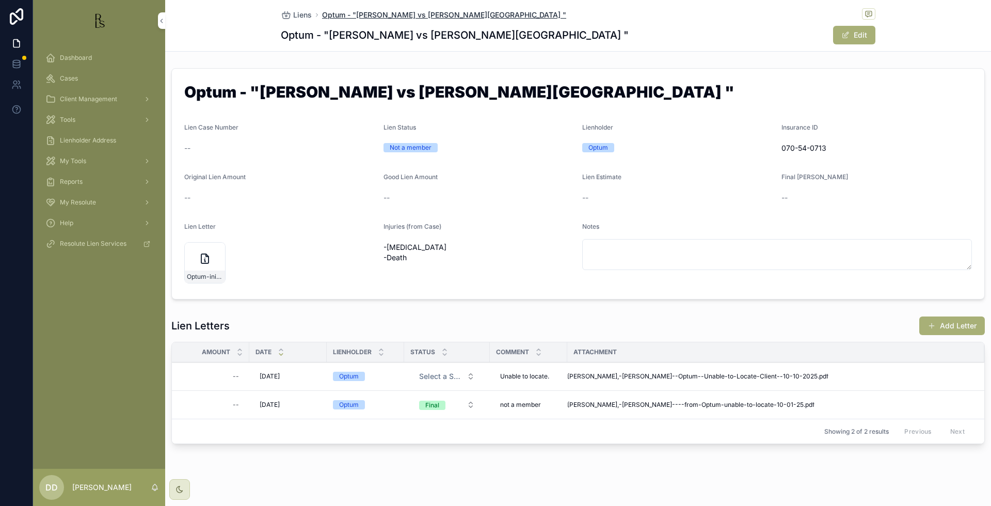 The width and height of the screenshot is (991, 506). I want to click on span: Status, so click(423, 352).